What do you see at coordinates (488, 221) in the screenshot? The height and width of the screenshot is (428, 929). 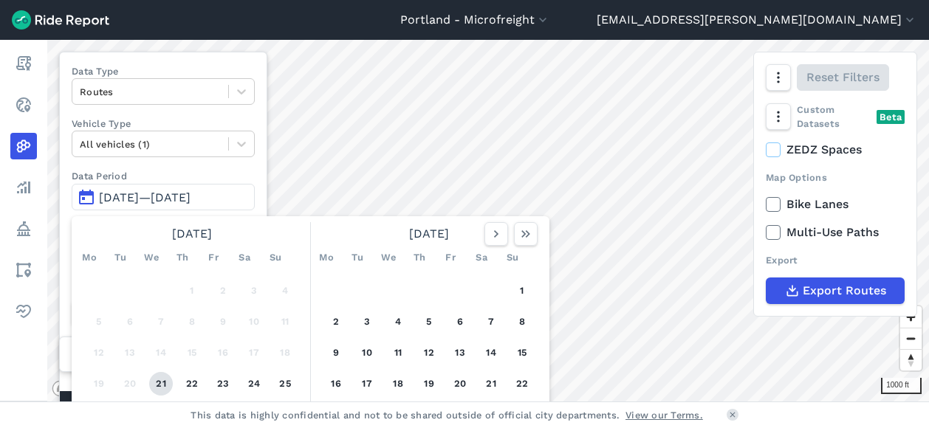 I see `canvas: Map` at bounding box center [488, 221].